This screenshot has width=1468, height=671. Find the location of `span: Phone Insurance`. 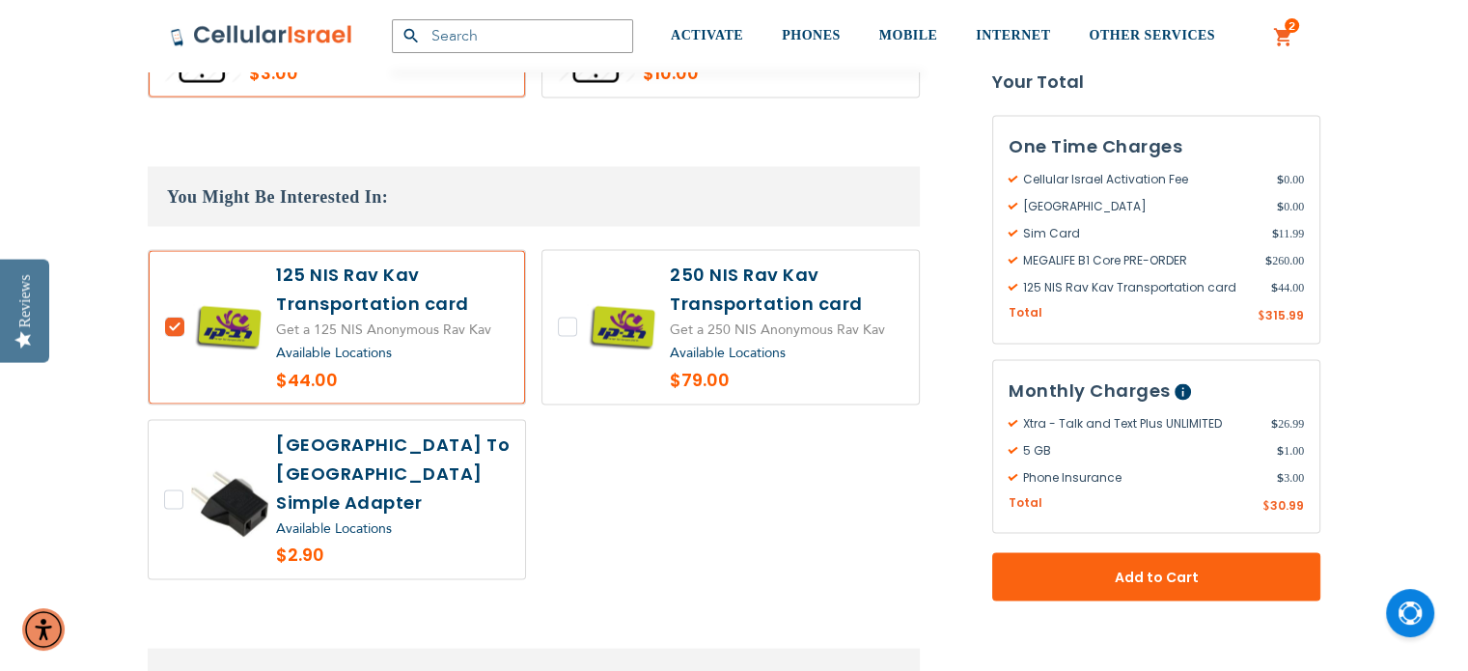

span: Phone Insurance is located at coordinates (1143, 478).